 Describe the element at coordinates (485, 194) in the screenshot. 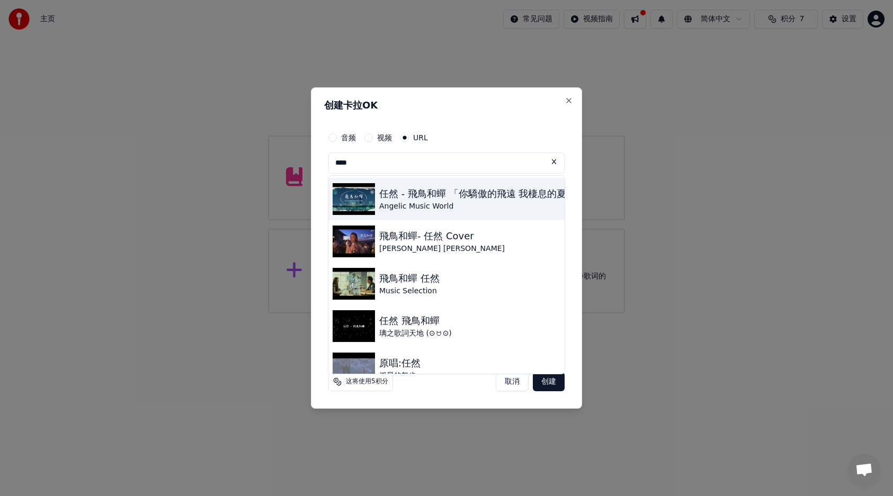

I see `div: 任然 - 飛鳥和蟬 「你驕傲的飛遠 我棲息的夏天」♪` at that location.